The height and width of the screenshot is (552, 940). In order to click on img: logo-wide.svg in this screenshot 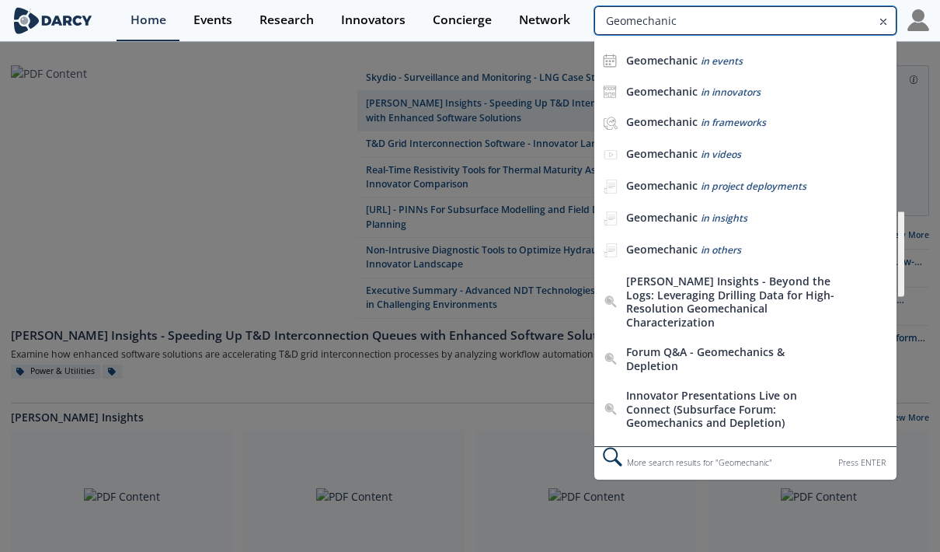, I will do `click(53, 20)`.